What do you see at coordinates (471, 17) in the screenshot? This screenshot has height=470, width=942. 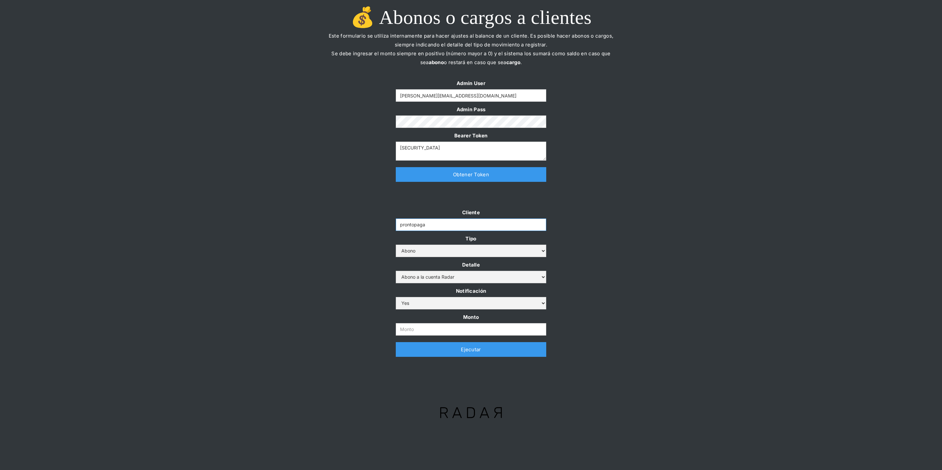 I see `h1: 💰 Abonos o cargos a clientes` at bounding box center [471, 17].